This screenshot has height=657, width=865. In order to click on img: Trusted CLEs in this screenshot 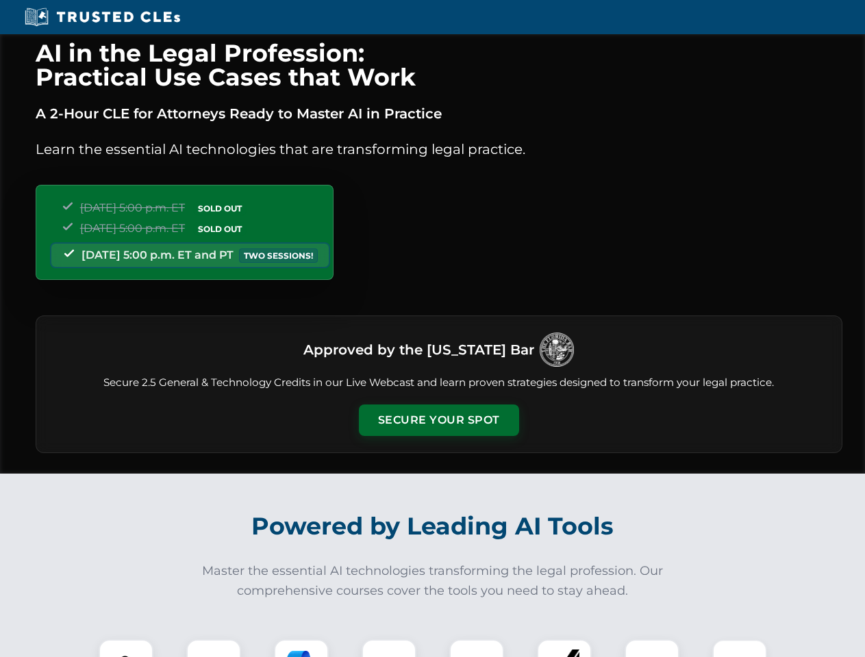, I will do `click(102, 17)`.